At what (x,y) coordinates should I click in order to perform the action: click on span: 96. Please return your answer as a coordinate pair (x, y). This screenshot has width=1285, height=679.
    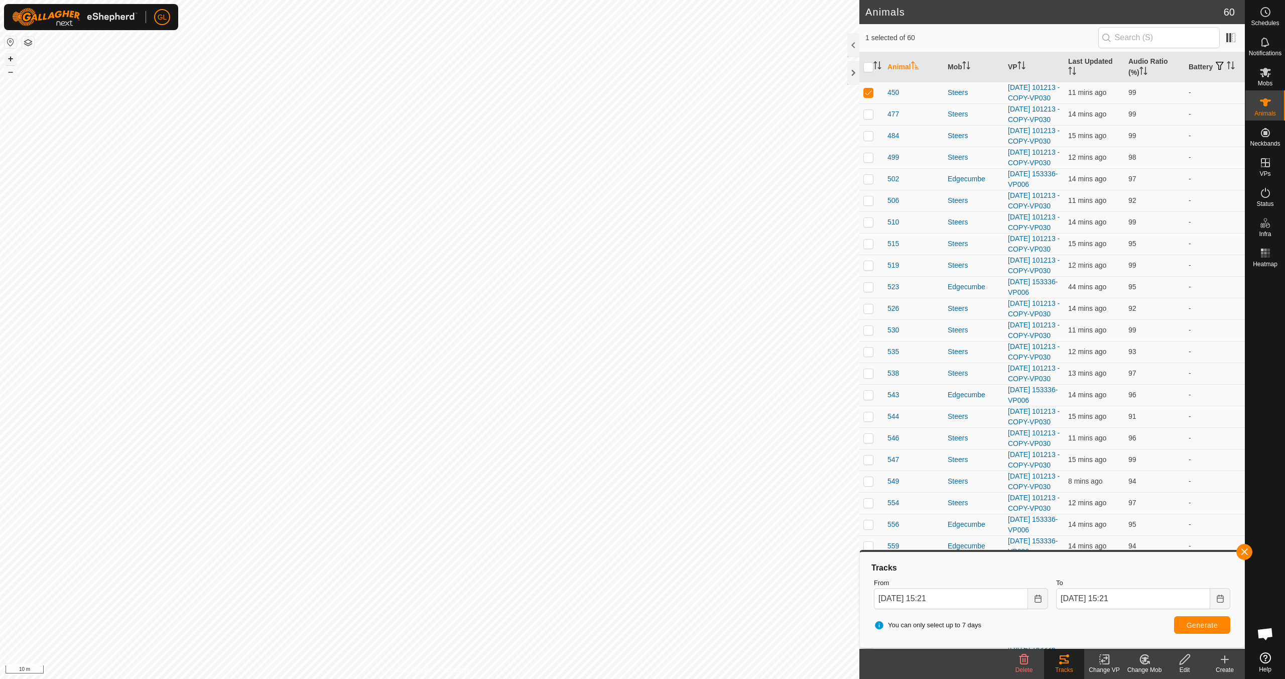
    Looking at the image, I should click on (1133, 395).